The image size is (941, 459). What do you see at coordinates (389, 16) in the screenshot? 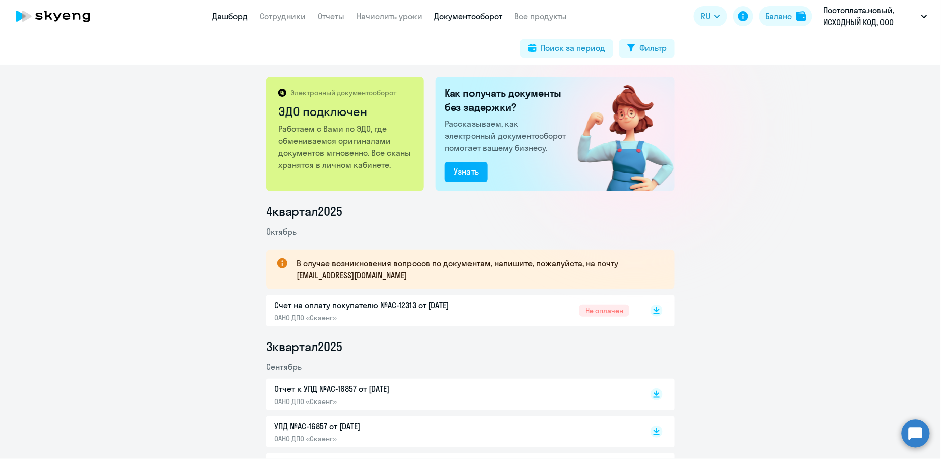
I see `a: Начислить уроки` at bounding box center [389, 16].